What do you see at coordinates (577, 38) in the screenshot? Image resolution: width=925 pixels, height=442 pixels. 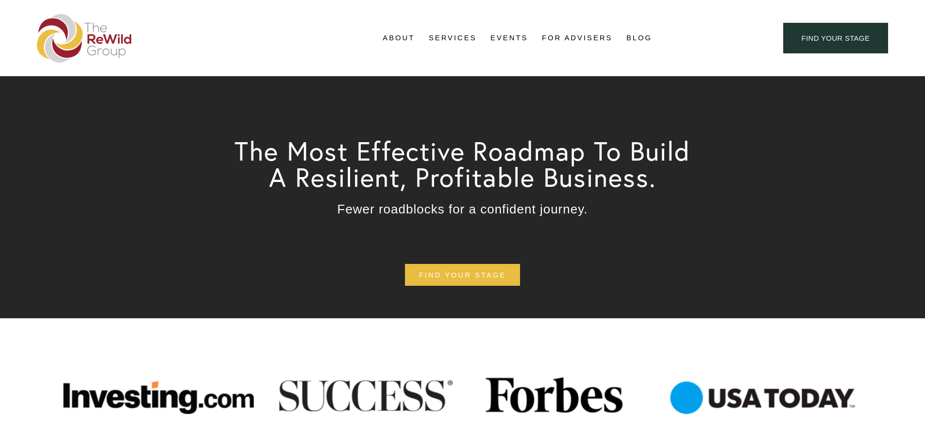 I see `a: For Advisers` at bounding box center [577, 38].